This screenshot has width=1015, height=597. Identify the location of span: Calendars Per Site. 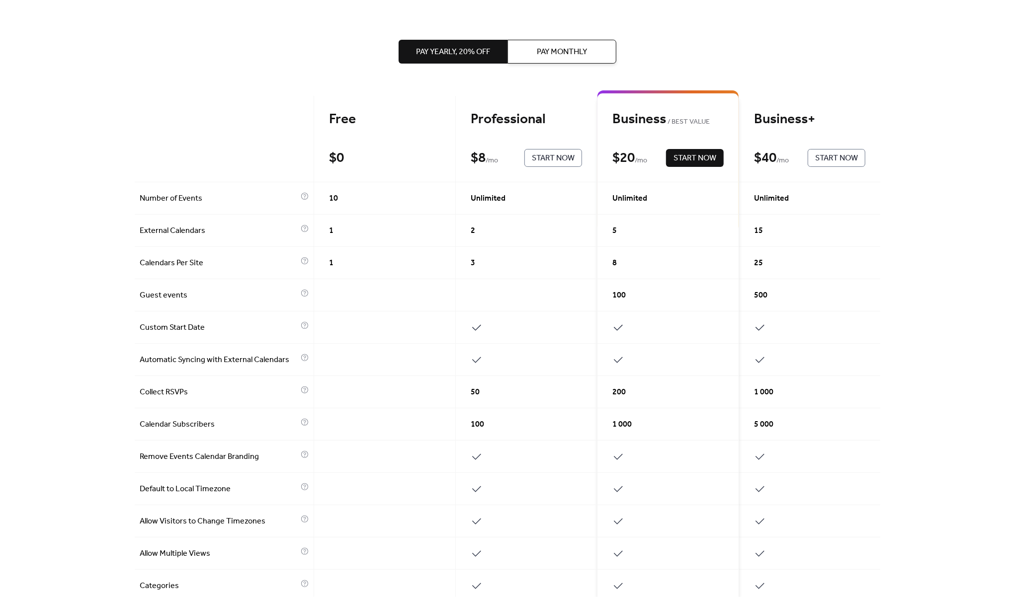
(219, 263).